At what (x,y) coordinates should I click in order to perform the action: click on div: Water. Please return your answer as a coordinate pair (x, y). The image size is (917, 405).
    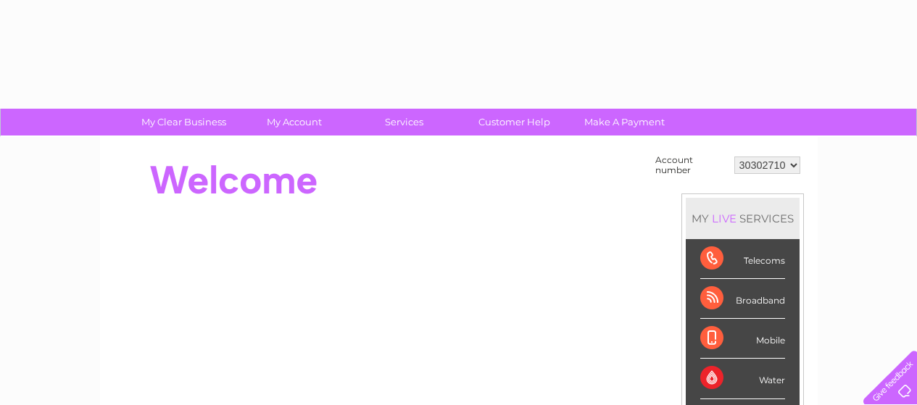
    Looking at the image, I should click on (742, 378).